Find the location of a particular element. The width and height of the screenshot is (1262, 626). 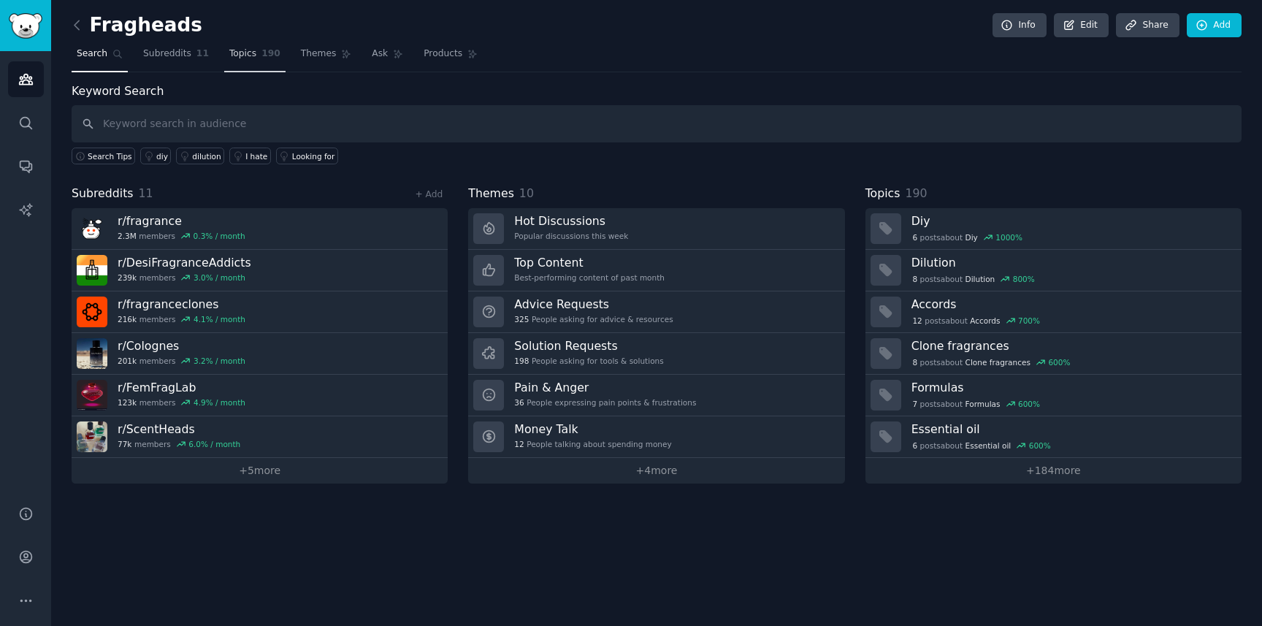

a: Search is located at coordinates (99, 57).